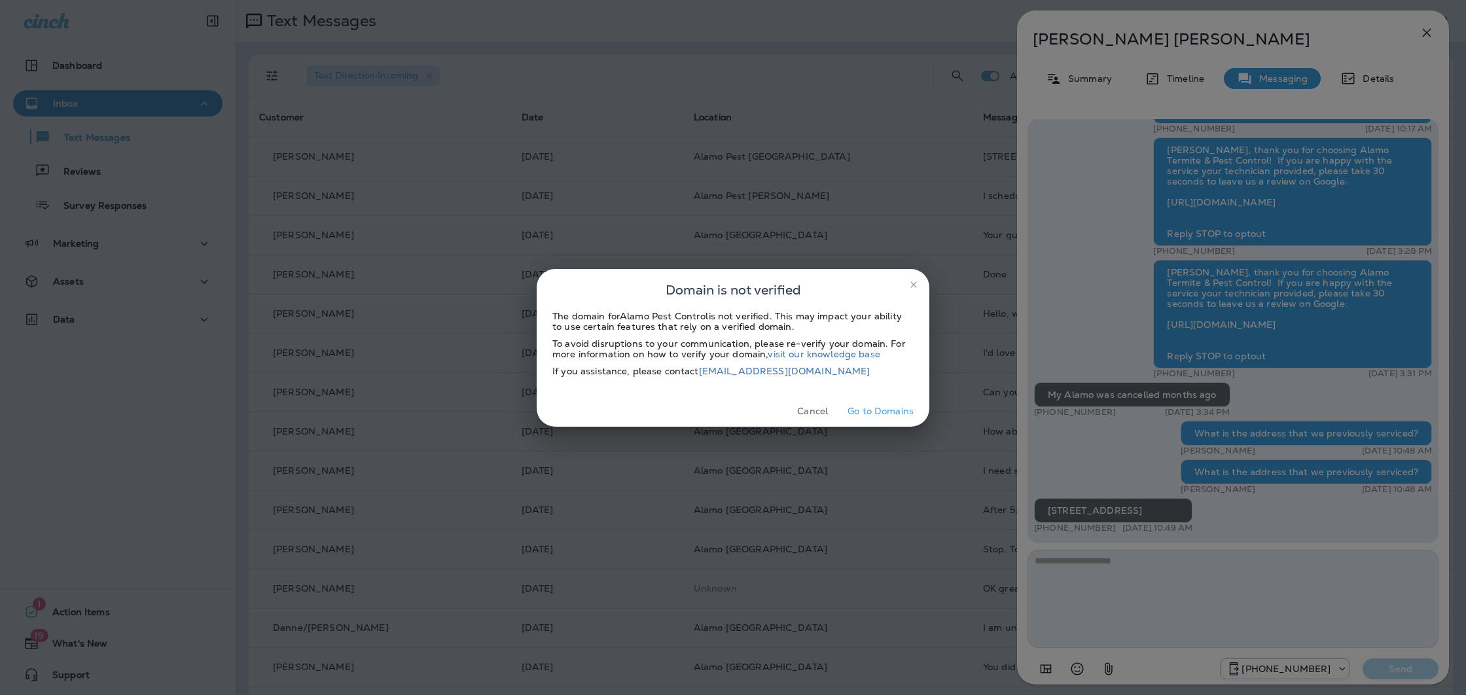 The width and height of the screenshot is (1466, 695). I want to click on span: Domain is not verified, so click(733, 290).